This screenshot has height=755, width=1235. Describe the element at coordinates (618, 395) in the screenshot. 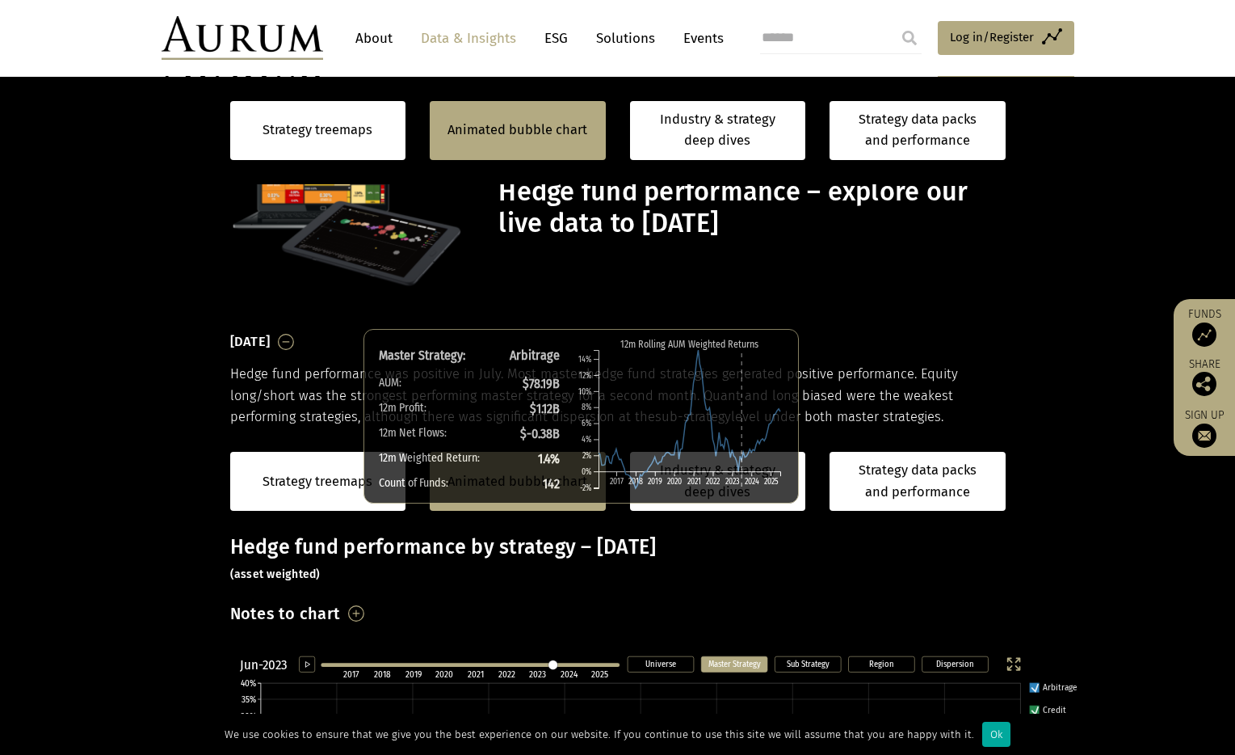

I see `p: Hedge fund performance was positive in July. Most master hedge fund strategies generated positive...` at that location.